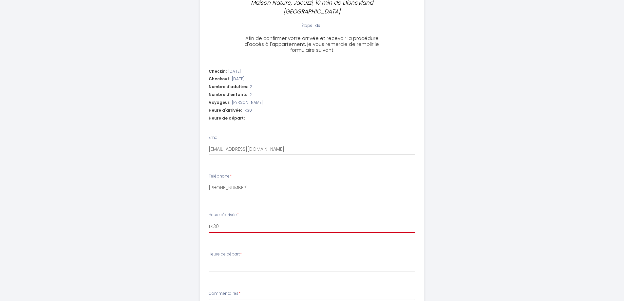  Describe the element at coordinates (218, 71) in the screenshot. I see `span: Checkin:` at that location.